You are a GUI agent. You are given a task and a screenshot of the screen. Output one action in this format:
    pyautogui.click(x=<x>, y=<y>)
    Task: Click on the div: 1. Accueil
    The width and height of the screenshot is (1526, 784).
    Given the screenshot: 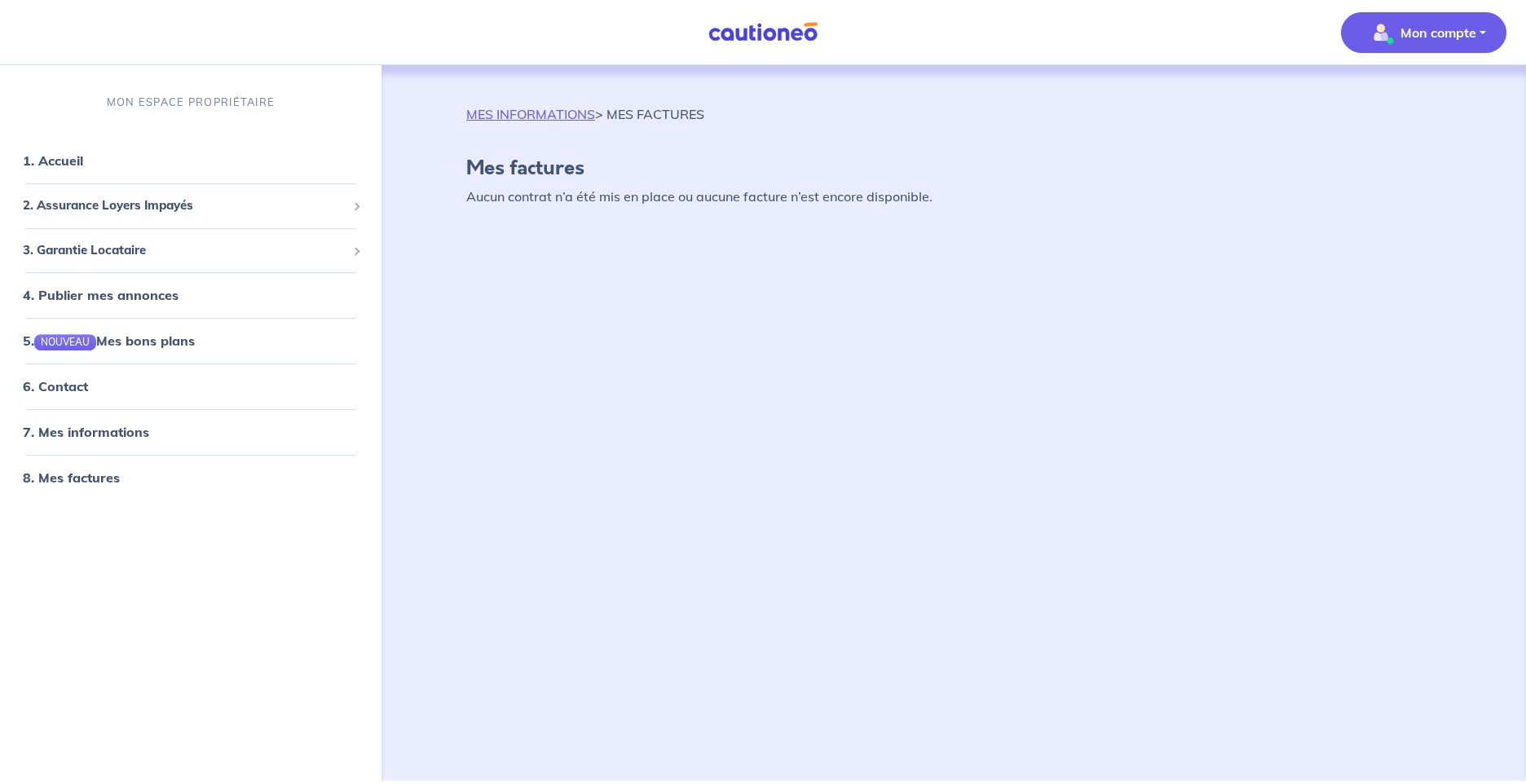 What is the action you would take?
    pyautogui.click(x=191, y=161)
    